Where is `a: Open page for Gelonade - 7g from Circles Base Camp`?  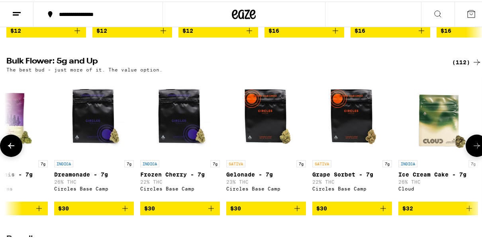 a: Open page for Gelonade - 7g from Circles Base Camp is located at coordinates (266, 137).